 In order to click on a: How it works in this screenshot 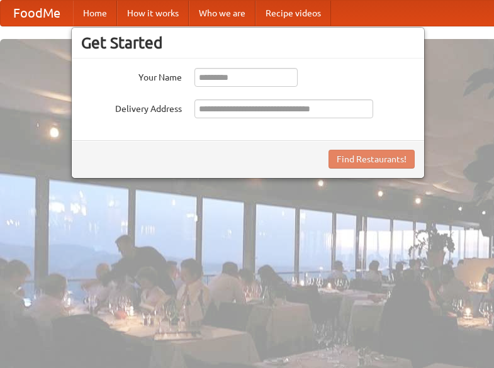, I will do `click(153, 13)`.